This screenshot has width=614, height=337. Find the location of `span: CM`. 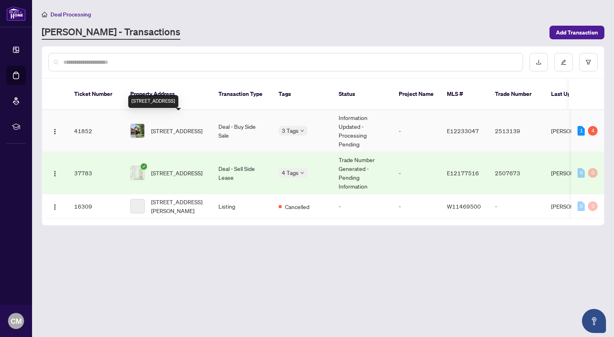

span: CM is located at coordinates (16, 321).